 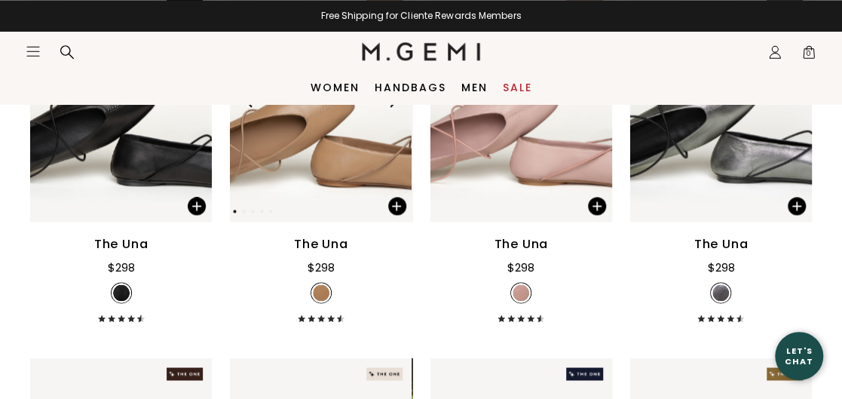 I want to click on img: v_7263728992315_SWATCH_50x.jpg, so click(x=521, y=293).